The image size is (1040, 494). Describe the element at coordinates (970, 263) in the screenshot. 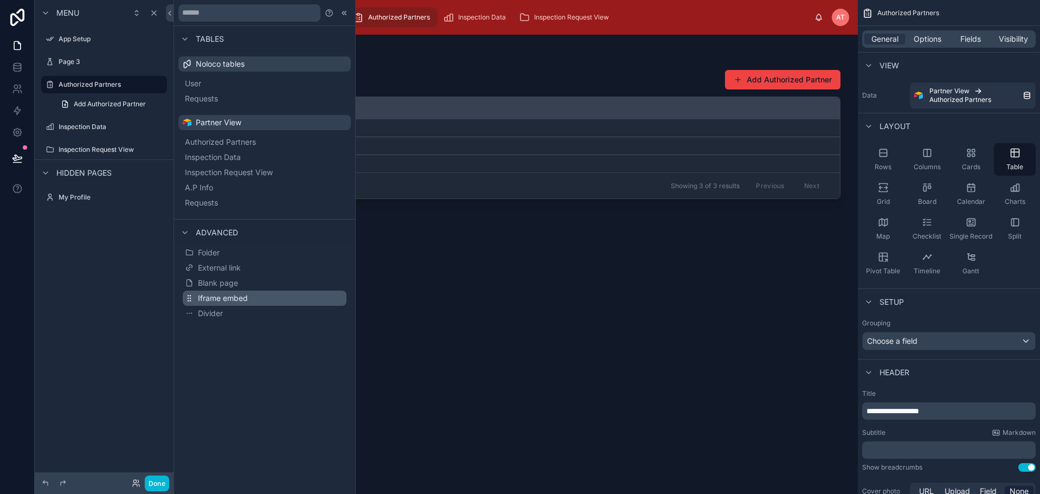

I see `button: Gantt` at that location.